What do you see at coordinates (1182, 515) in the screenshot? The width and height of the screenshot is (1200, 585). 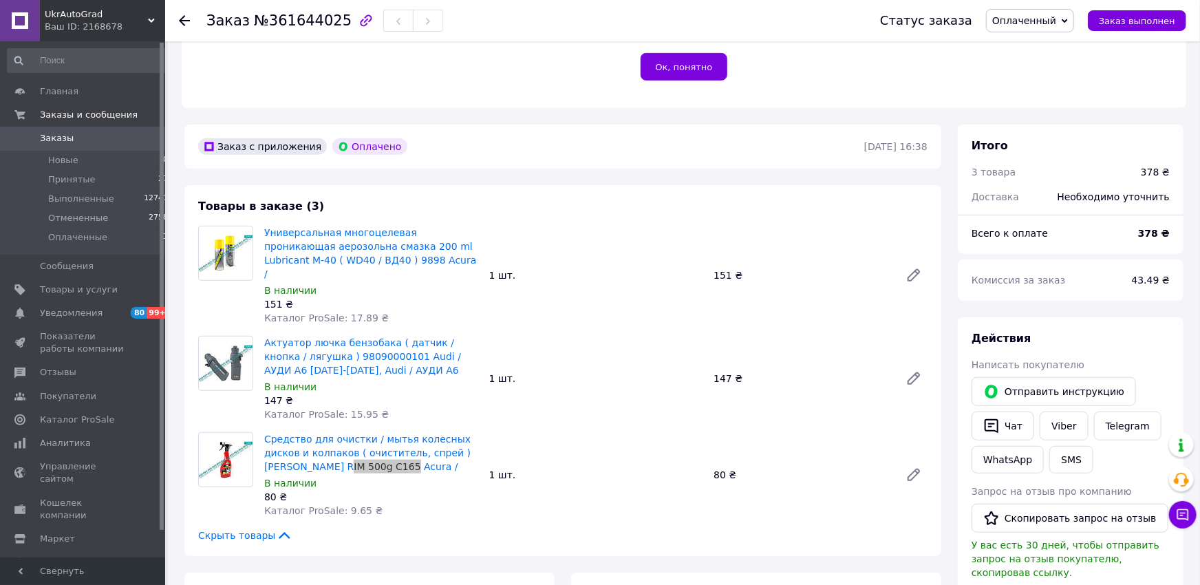 I see `button: Чат с покупателем` at bounding box center [1182, 515].